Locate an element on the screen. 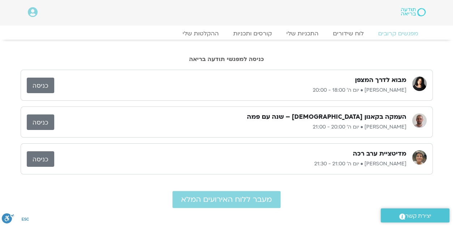 This screenshot has width=453, height=226. span: מעבר ללוח האירועים המלא is located at coordinates (226, 199).